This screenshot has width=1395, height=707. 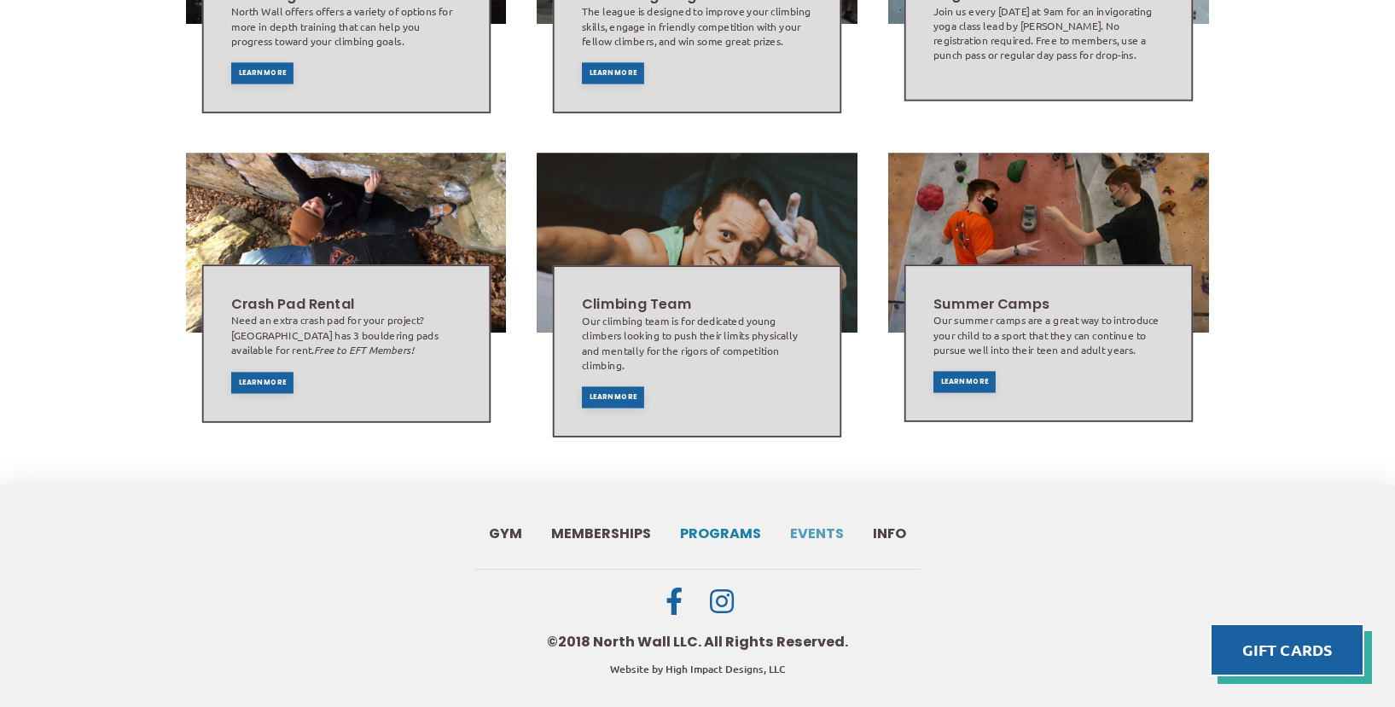 What do you see at coordinates (363, 350) in the screenshot?
I see `em: Free to EFT Members!` at bounding box center [363, 350].